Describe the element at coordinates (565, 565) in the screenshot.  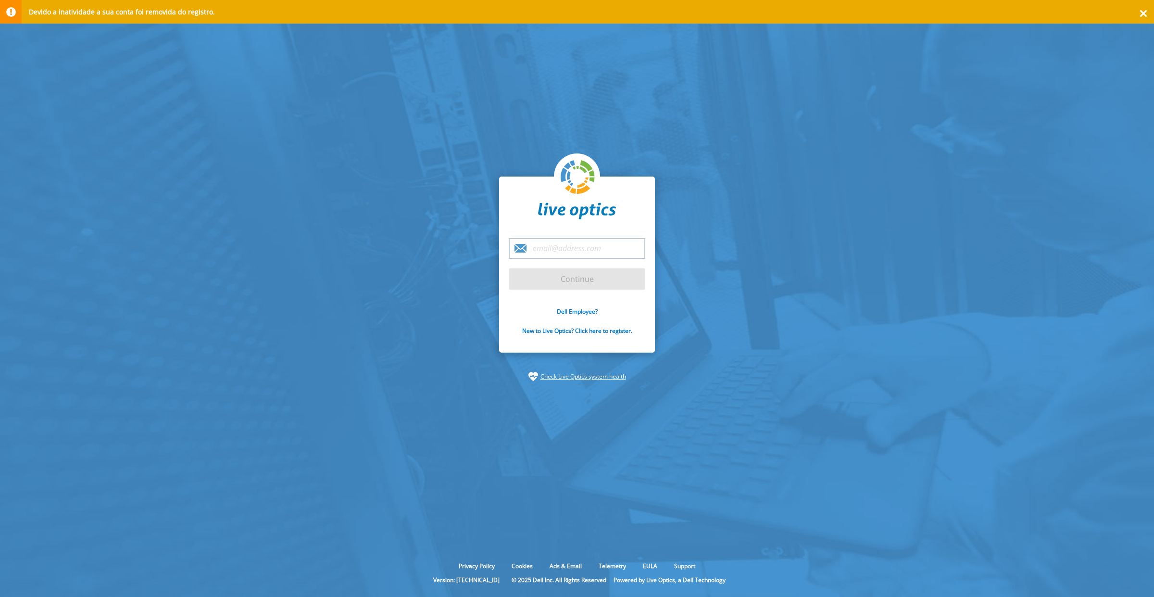
I see `a: Ads & Email` at that location.